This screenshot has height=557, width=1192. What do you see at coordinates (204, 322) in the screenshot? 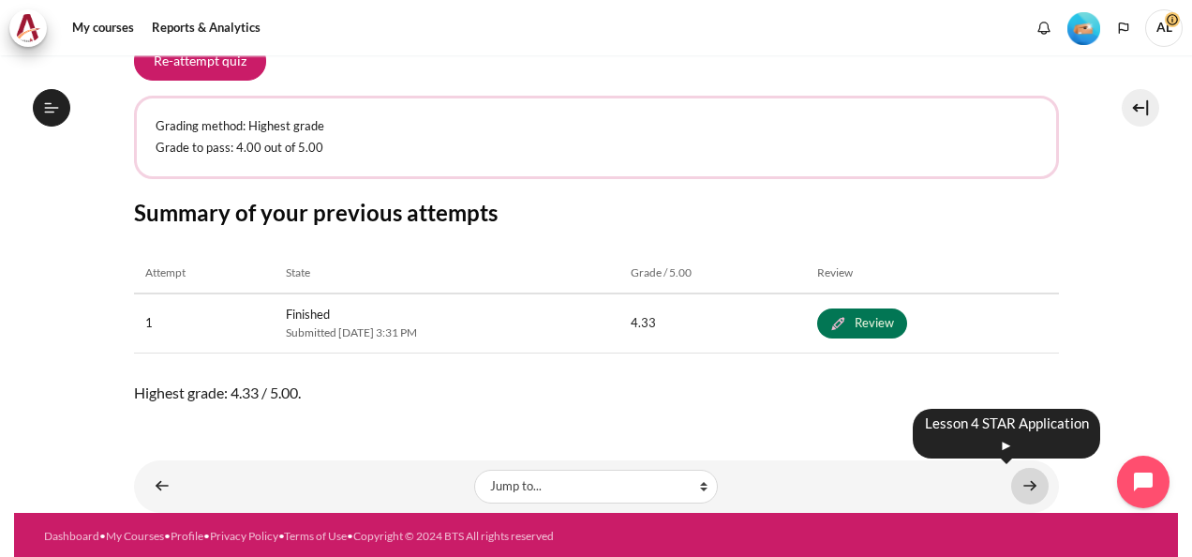
I see `td: 1` at bounding box center [204, 322].